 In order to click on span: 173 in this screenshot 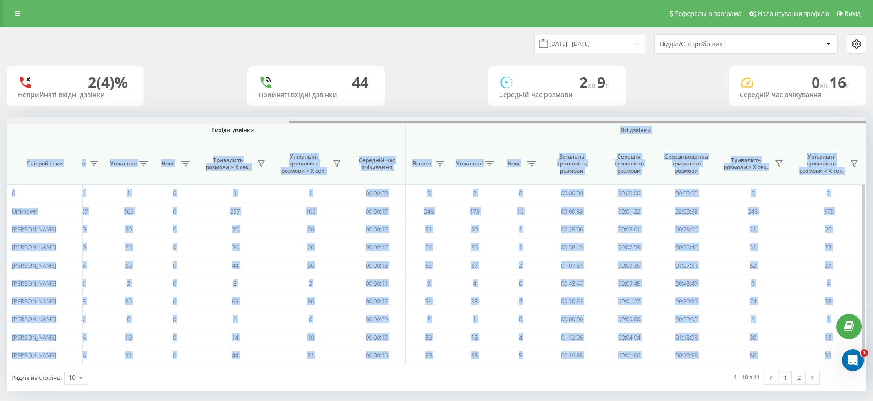, I will do `click(474, 211)`.